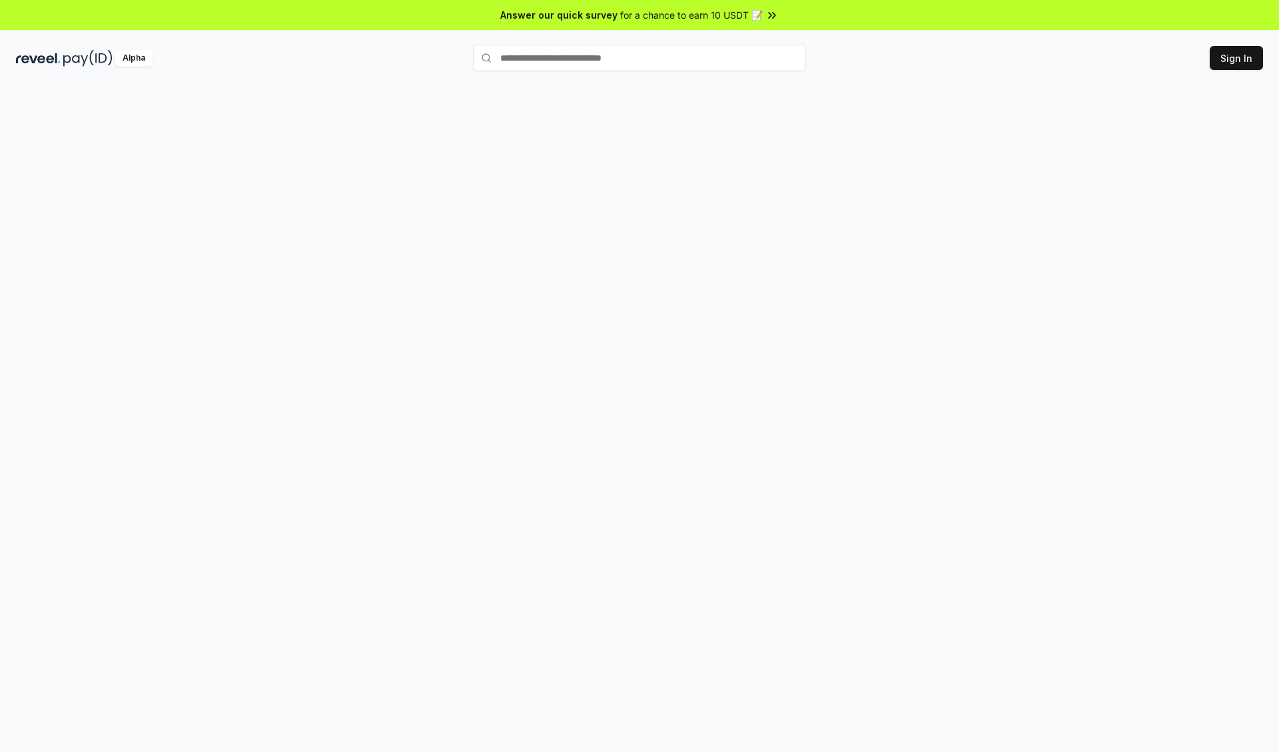 The width and height of the screenshot is (1279, 752). What do you see at coordinates (38, 58) in the screenshot?
I see `img: reveel_dark` at bounding box center [38, 58].